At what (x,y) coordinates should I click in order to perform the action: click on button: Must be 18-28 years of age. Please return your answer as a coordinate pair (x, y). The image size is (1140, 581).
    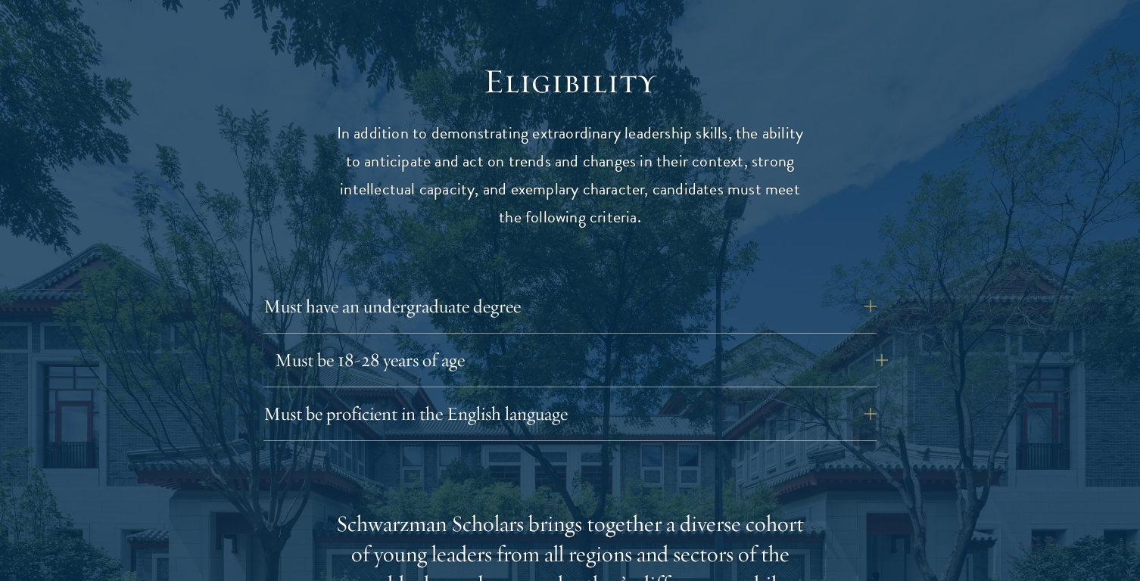
    Looking at the image, I should click on (581, 360).